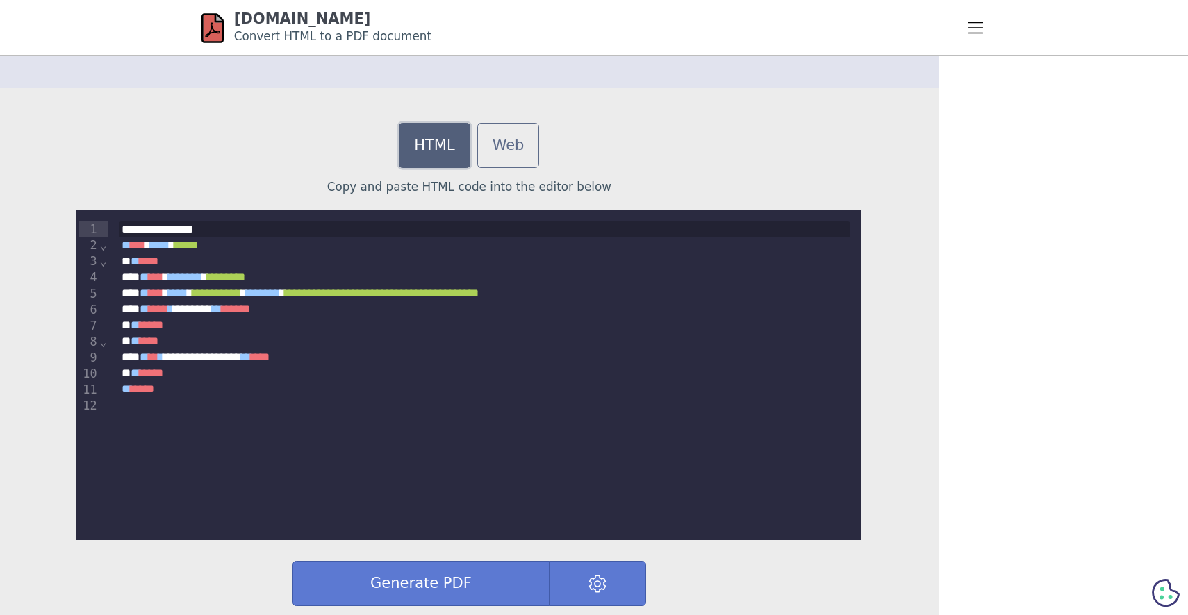  I want to click on div: 11, so click(89, 390).